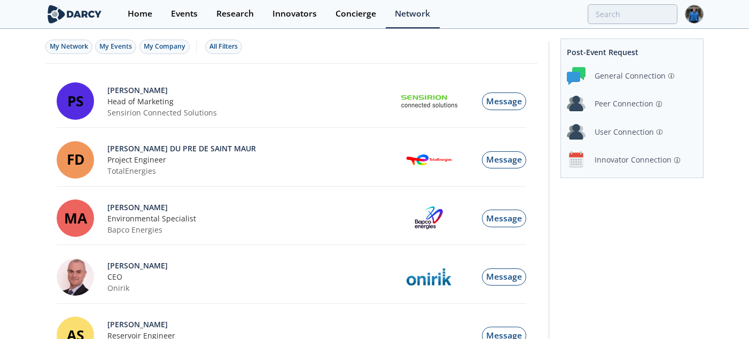  Describe the element at coordinates (429, 101) in the screenshot. I see `img: Sensirion Connected Solutions` at that location.